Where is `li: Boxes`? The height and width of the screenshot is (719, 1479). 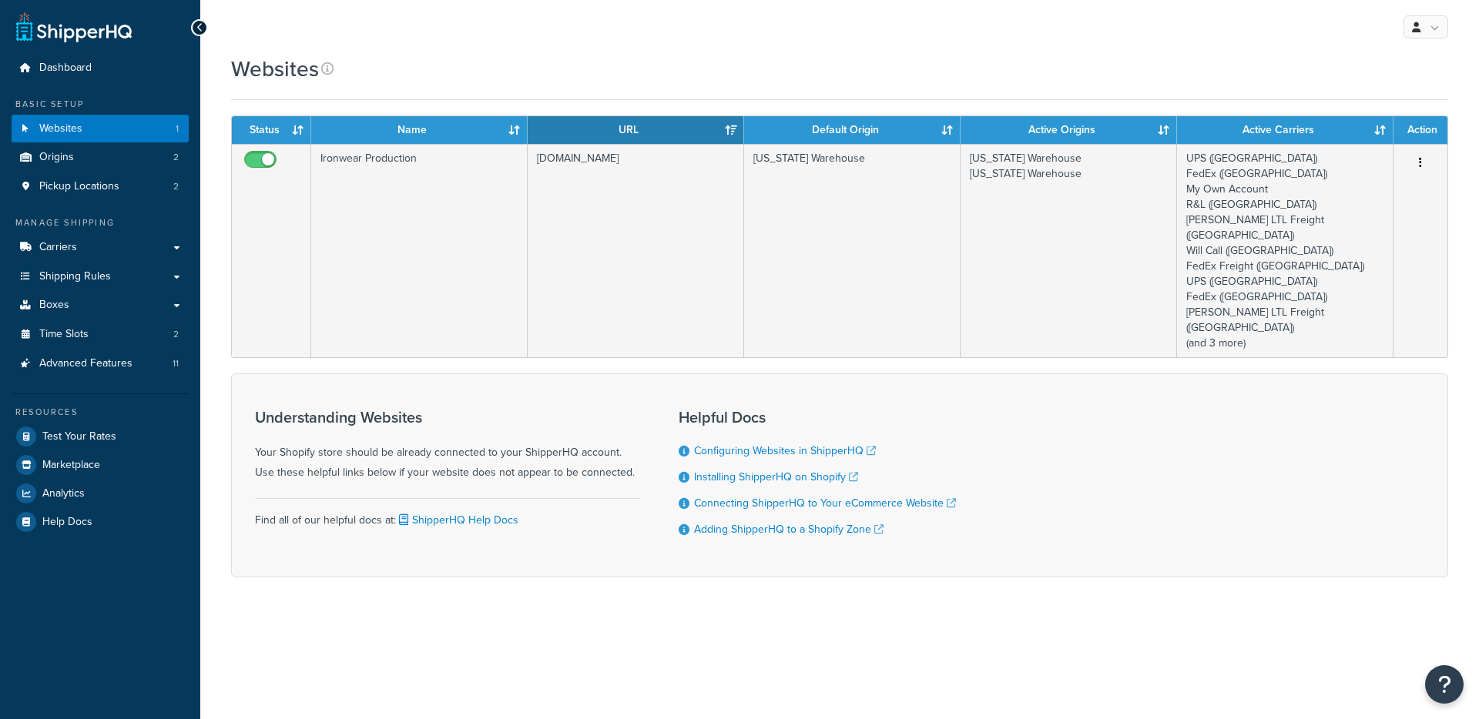
li: Boxes is located at coordinates (100, 305).